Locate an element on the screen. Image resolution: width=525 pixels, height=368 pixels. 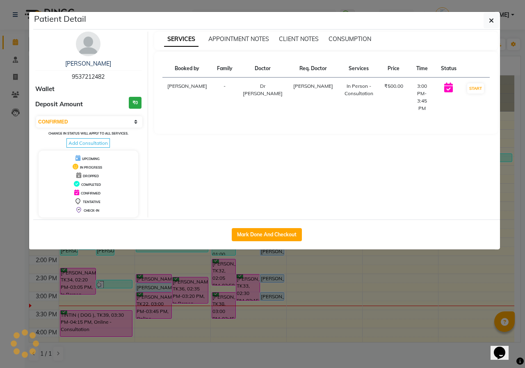
span: Add Consultation is located at coordinates (88, 143).